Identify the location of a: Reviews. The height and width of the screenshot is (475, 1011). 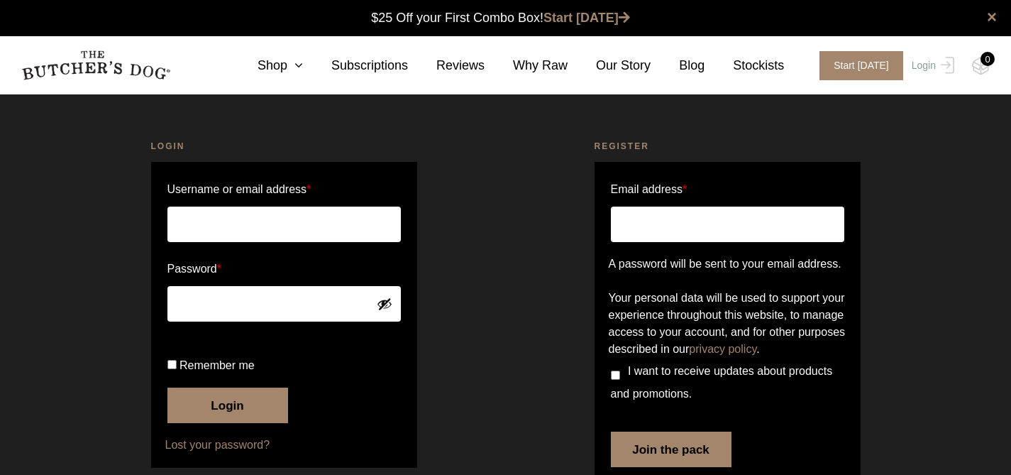
(446, 65).